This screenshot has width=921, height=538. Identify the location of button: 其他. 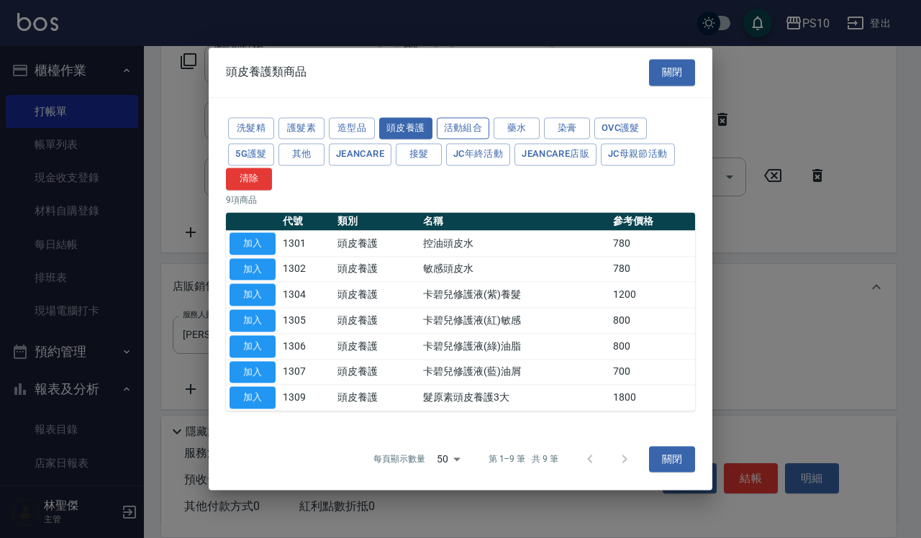
(301, 155).